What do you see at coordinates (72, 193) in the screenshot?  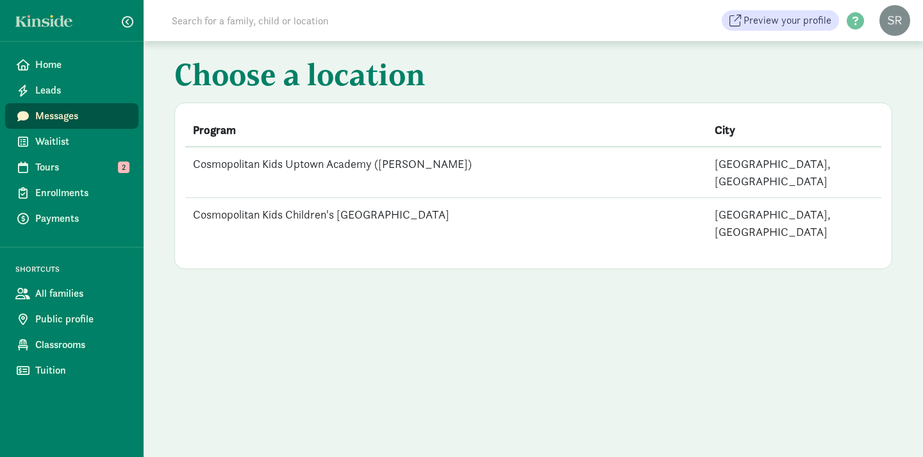 I see `a: Enrollments` at bounding box center [72, 193].